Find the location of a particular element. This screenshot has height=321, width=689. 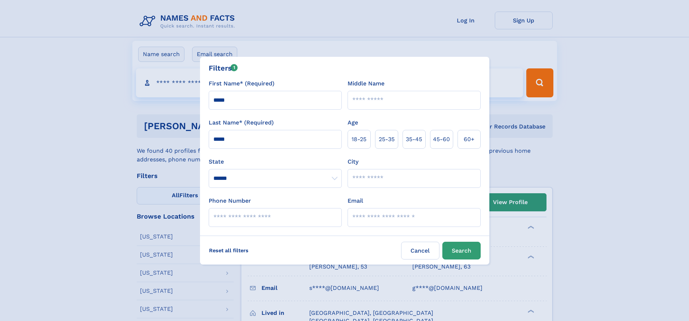

label: City is located at coordinates (353, 162).